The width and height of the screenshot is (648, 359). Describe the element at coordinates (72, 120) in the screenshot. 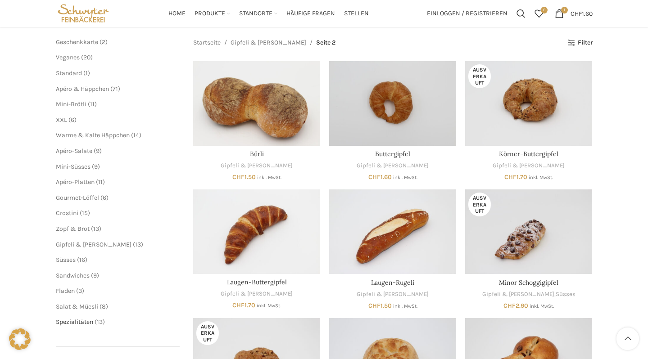

I see `span: 6` at that location.